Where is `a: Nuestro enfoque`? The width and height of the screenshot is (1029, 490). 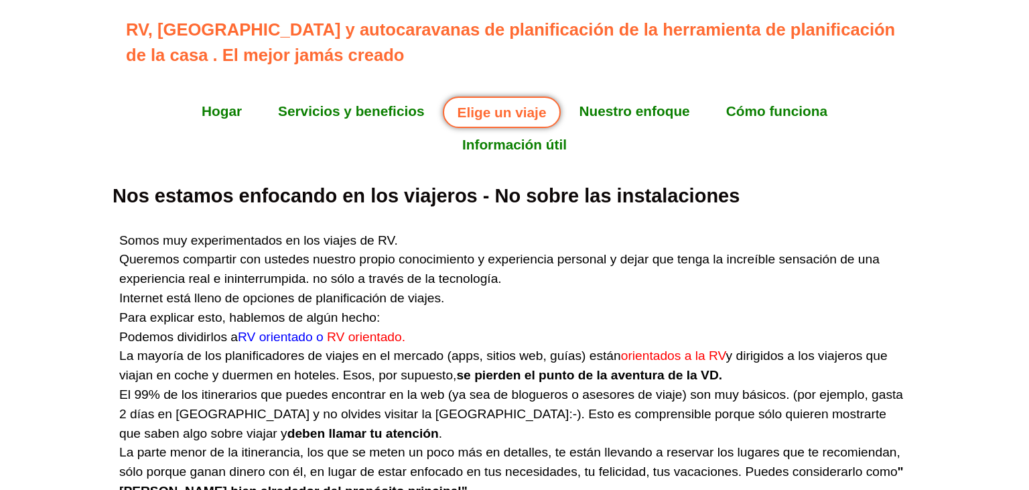
a: Nuestro enfoque is located at coordinates (634, 111).